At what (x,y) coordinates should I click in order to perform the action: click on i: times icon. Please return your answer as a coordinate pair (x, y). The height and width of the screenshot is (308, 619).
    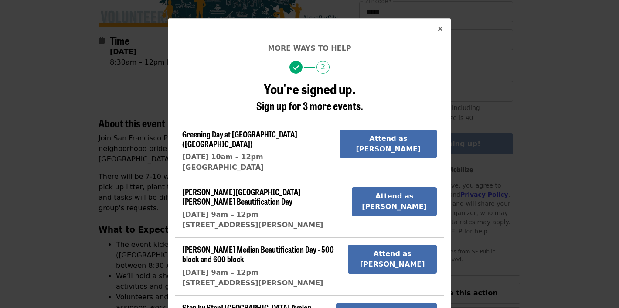
    Looking at the image, I should click on (440, 29).